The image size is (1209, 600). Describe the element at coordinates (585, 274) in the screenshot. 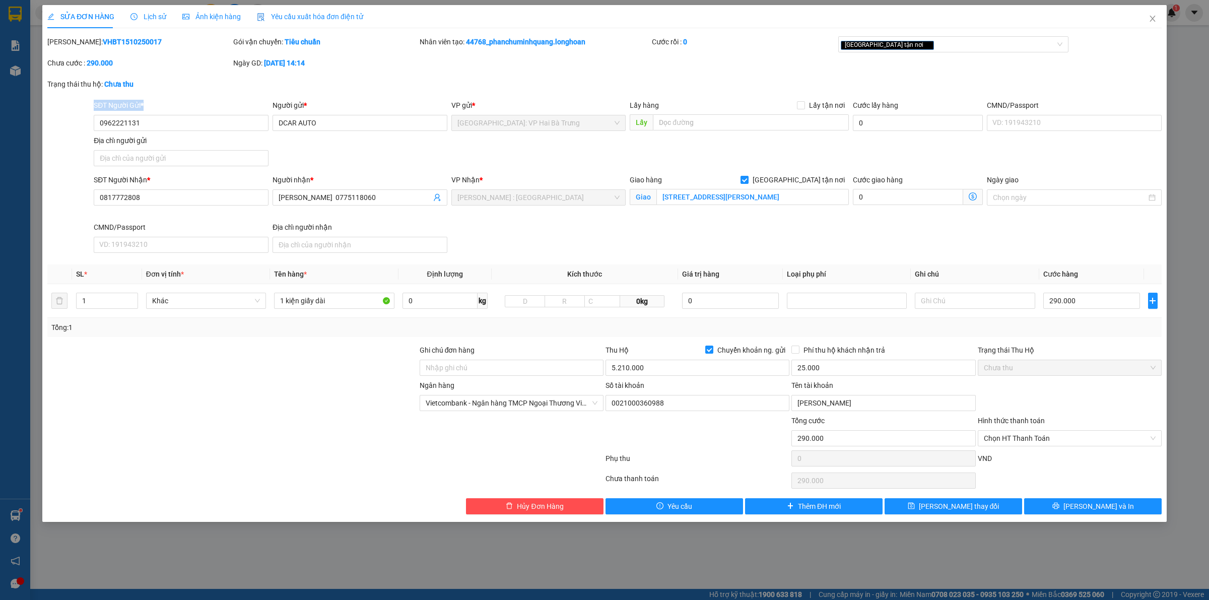

I see `span: Kích thước` at that location.